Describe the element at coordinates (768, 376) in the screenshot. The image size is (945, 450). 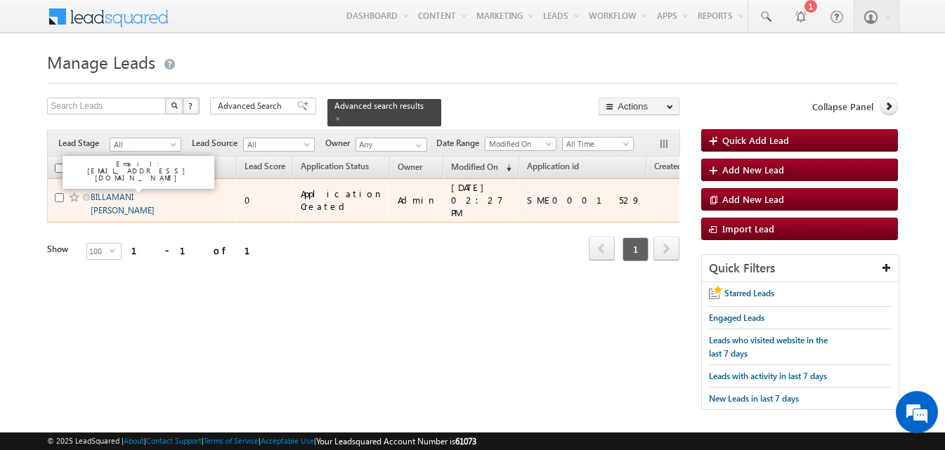
I see `span: Leads with activity in last 7 days` at that location.